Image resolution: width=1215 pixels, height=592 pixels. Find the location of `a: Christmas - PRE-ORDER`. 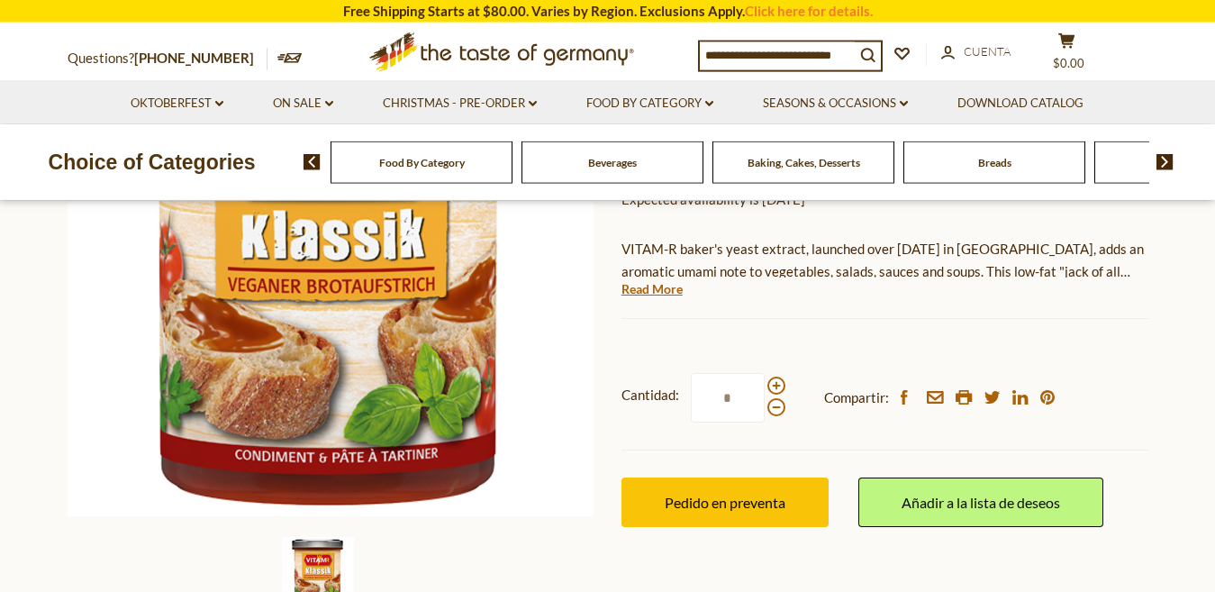

a: Christmas - PRE-ORDER is located at coordinates (459, 104).